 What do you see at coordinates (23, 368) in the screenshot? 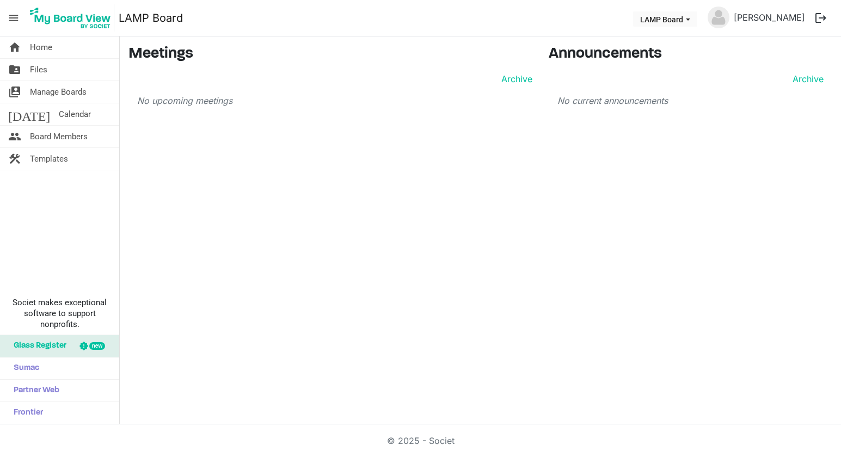
I see `span: Sumac` at bounding box center [23, 368].